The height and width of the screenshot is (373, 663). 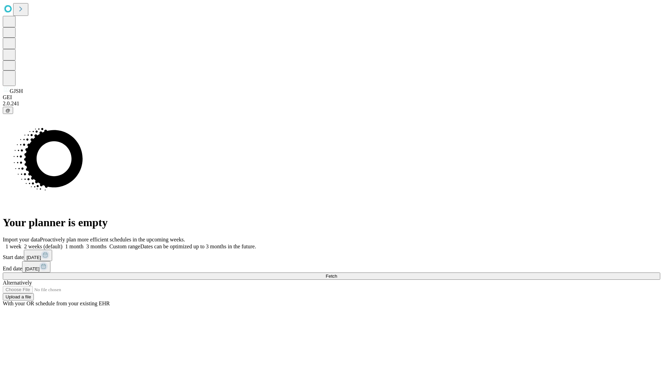 What do you see at coordinates (96, 246) in the screenshot?
I see `span: 3 months` at bounding box center [96, 246].